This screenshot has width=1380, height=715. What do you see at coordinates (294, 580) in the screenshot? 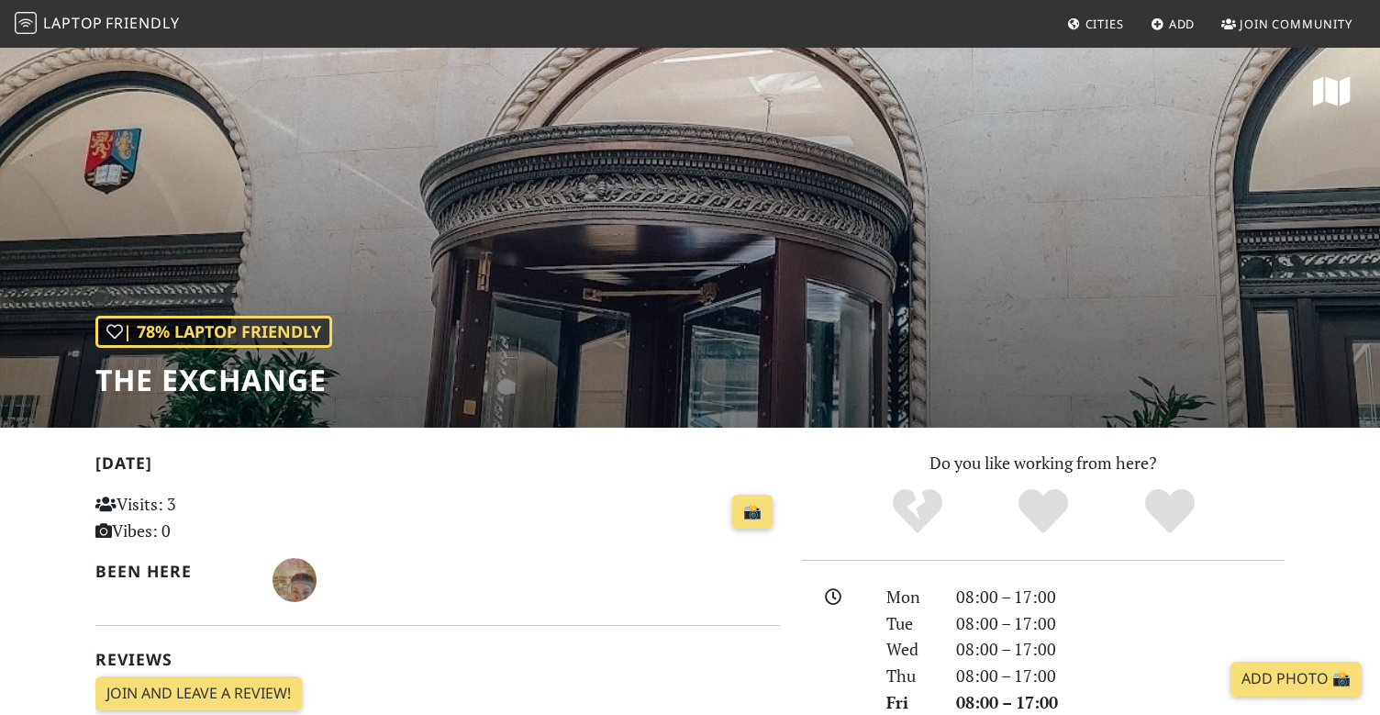
I see `img: 4382-bryoney.jpg` at bounding box center [294, 580].